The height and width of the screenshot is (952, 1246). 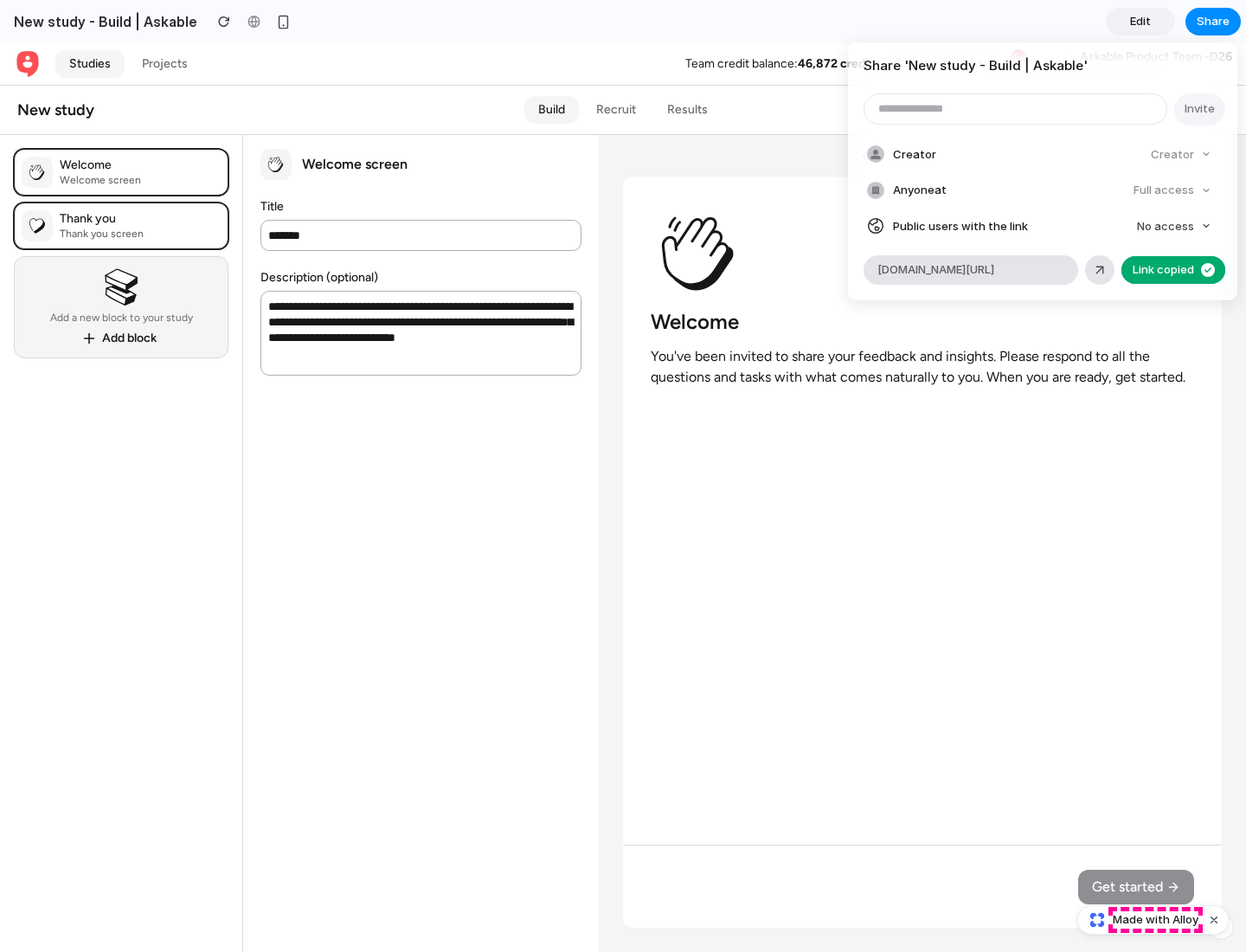 What do you see at coordinates (121, 183) in the screenshot?
I see `a: Thank you` at bounding box center [121, 183].